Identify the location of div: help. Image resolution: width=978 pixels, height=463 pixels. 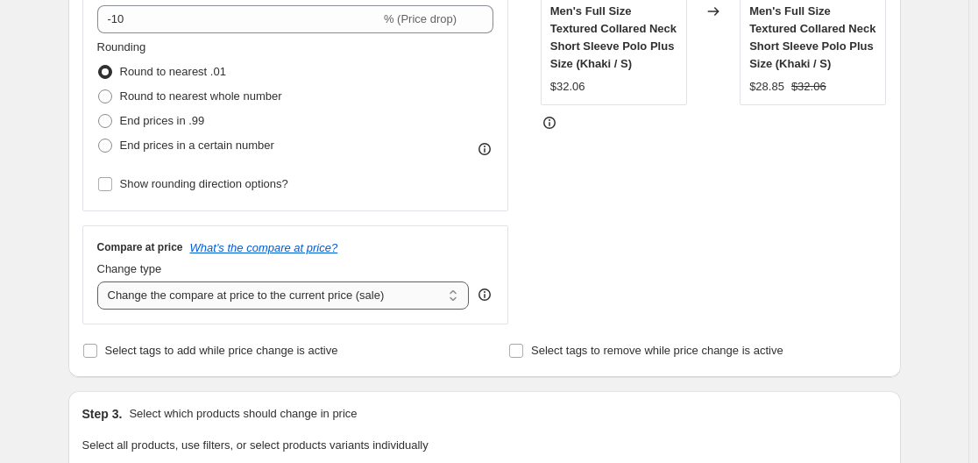
(484, 294).